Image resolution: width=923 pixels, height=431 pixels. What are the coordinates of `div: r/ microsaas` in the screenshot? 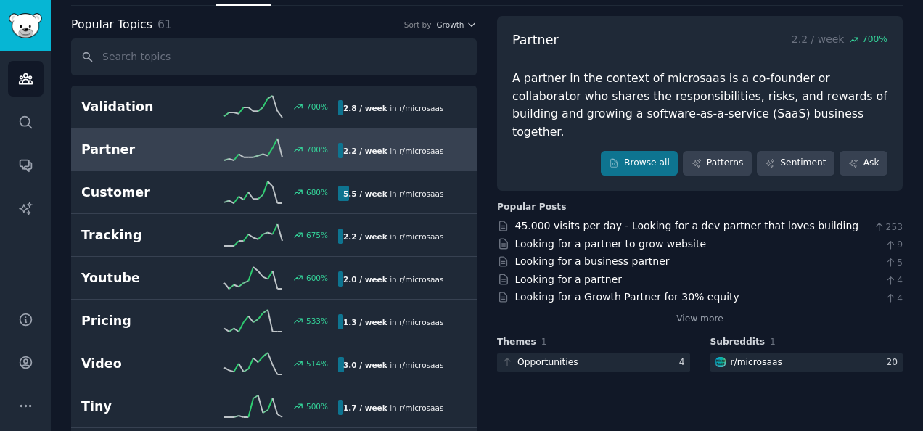 It's located at (756, 363).